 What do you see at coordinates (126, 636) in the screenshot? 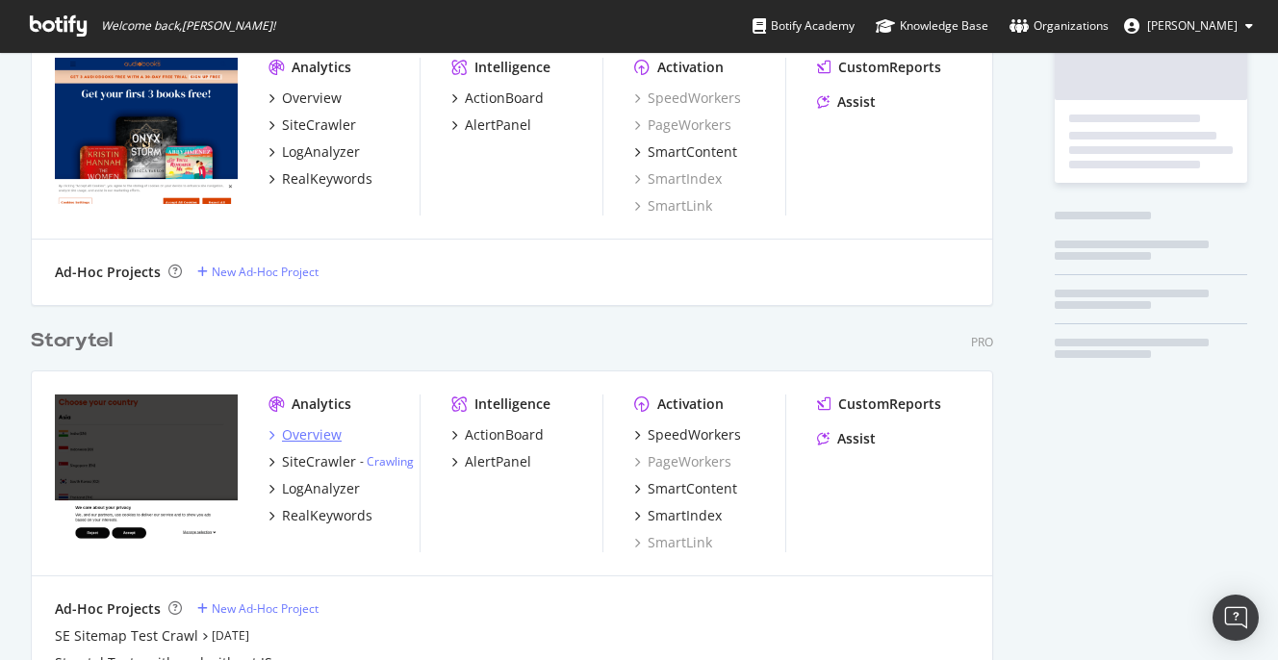
I see `div: SE Sitemap Test Crawl` at bounding box center [126, 636].